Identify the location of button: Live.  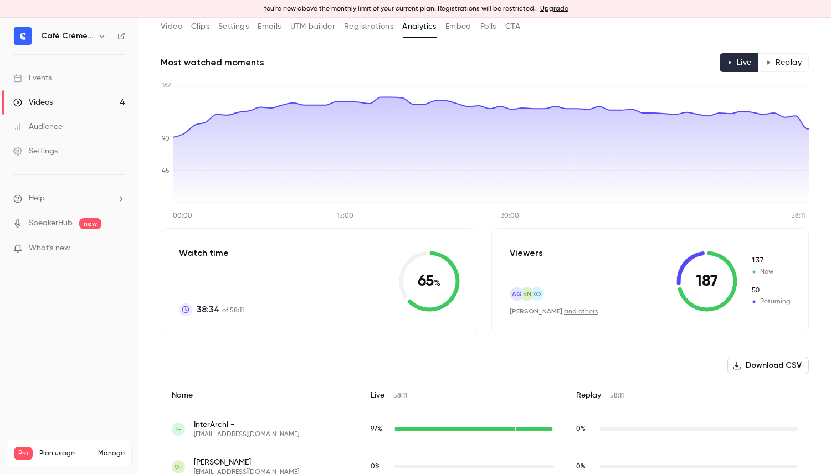
(739, 63).